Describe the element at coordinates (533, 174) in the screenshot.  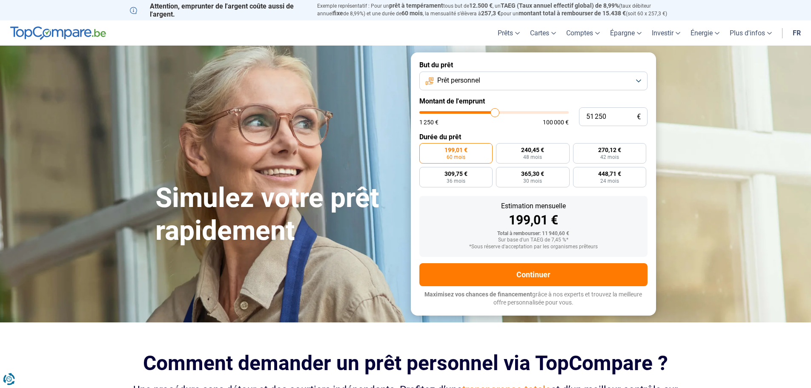
I see `span: 365,30 €` at that location.